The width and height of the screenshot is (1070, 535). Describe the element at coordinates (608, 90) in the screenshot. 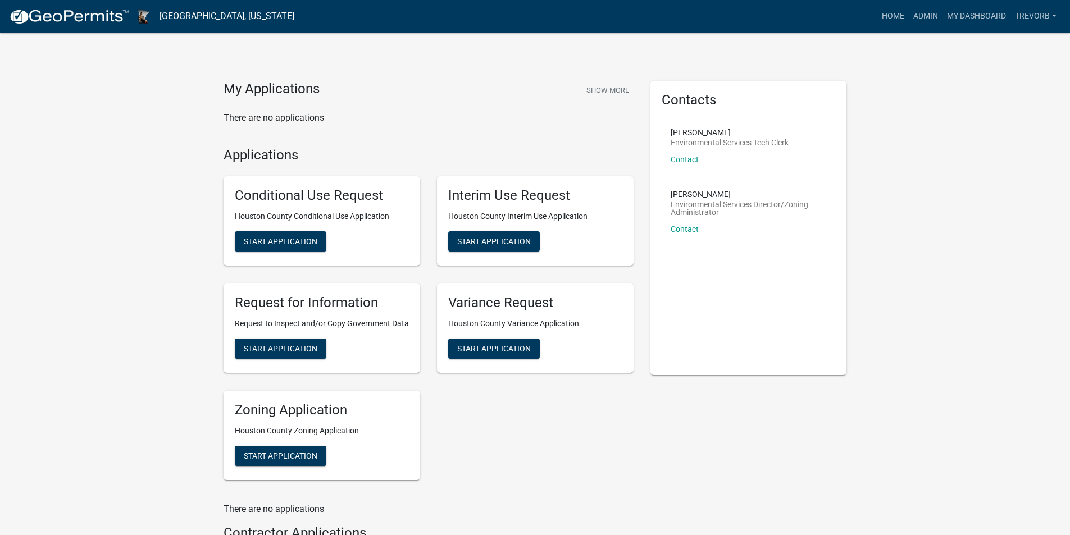

I see `button: Show More` at that location.